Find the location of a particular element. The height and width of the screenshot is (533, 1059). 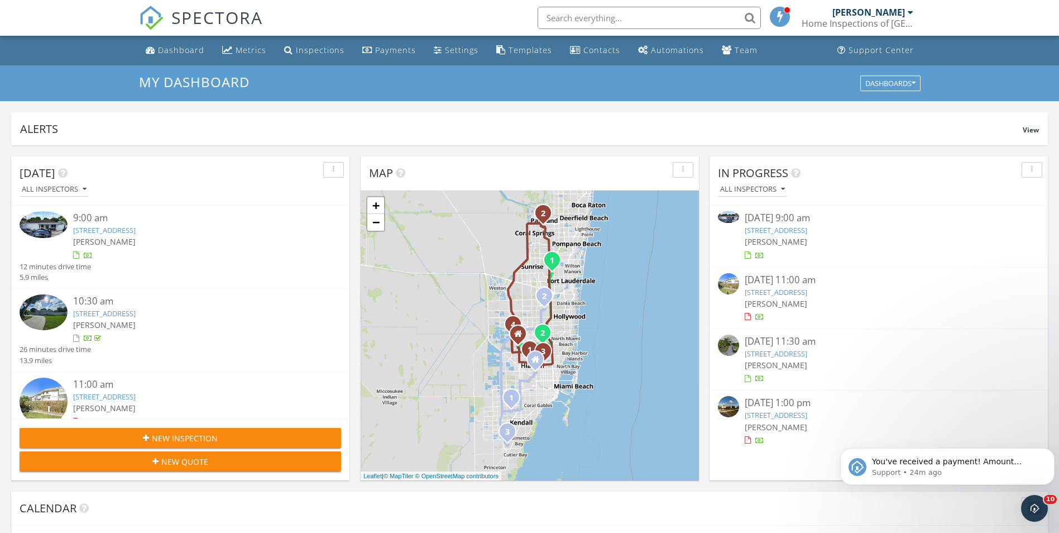

img: 9562759%2Fcover_photos%2FRaVGSskMzmVqlRgnQQii%2Fsmall.jpg is located at coordinates (44, 312).